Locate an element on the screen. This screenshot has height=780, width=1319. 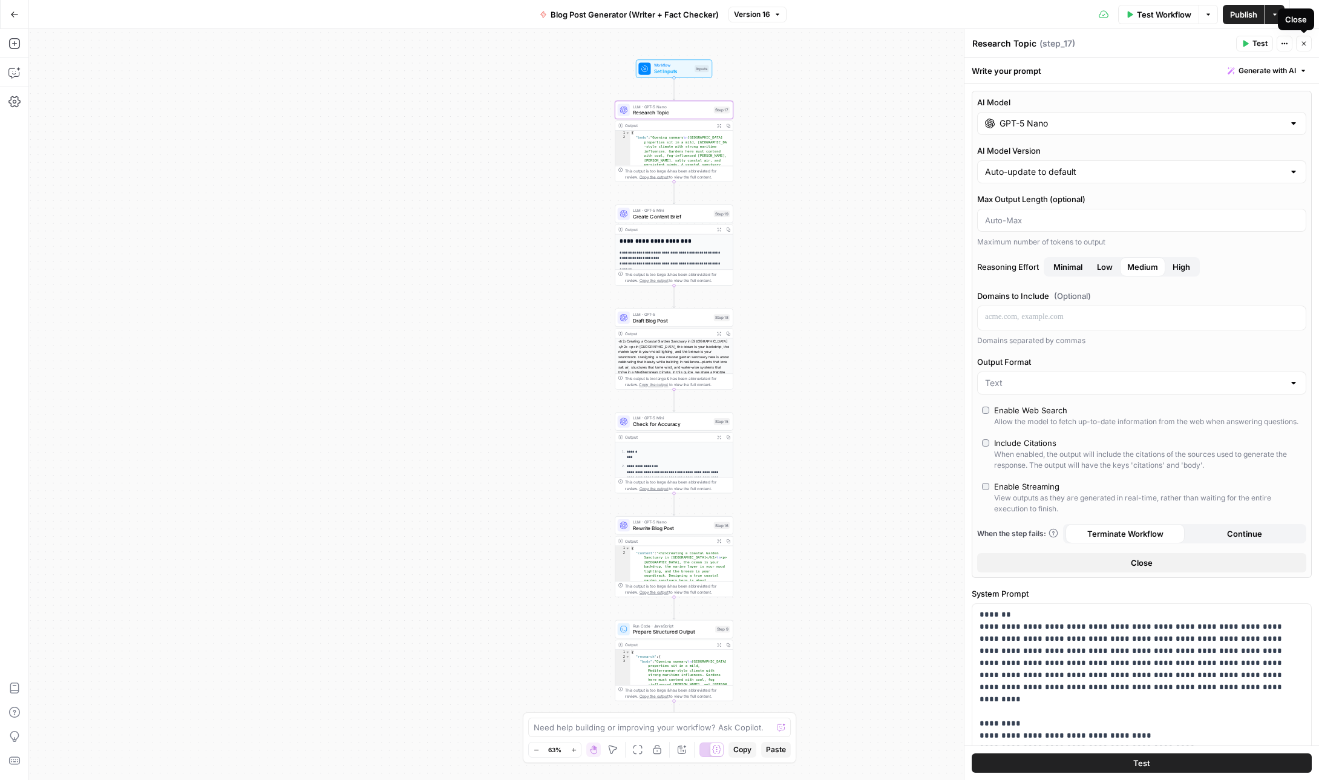
div: Domains separated by commas is located at coordinates (1141, 341).